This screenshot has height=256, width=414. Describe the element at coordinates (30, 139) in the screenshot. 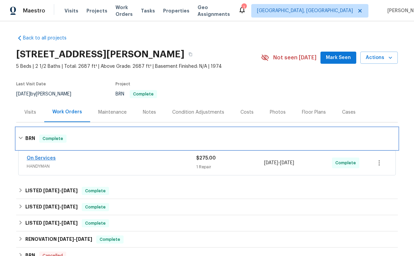

I see `h6: BRN` at that location.